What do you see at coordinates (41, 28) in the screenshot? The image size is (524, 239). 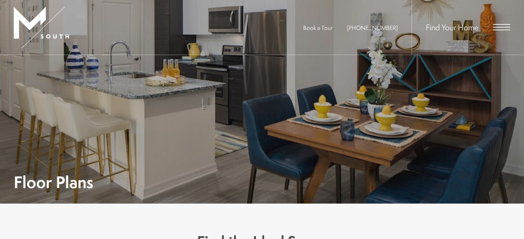 I see `img: MSouth` at bounding box center [41, 28].